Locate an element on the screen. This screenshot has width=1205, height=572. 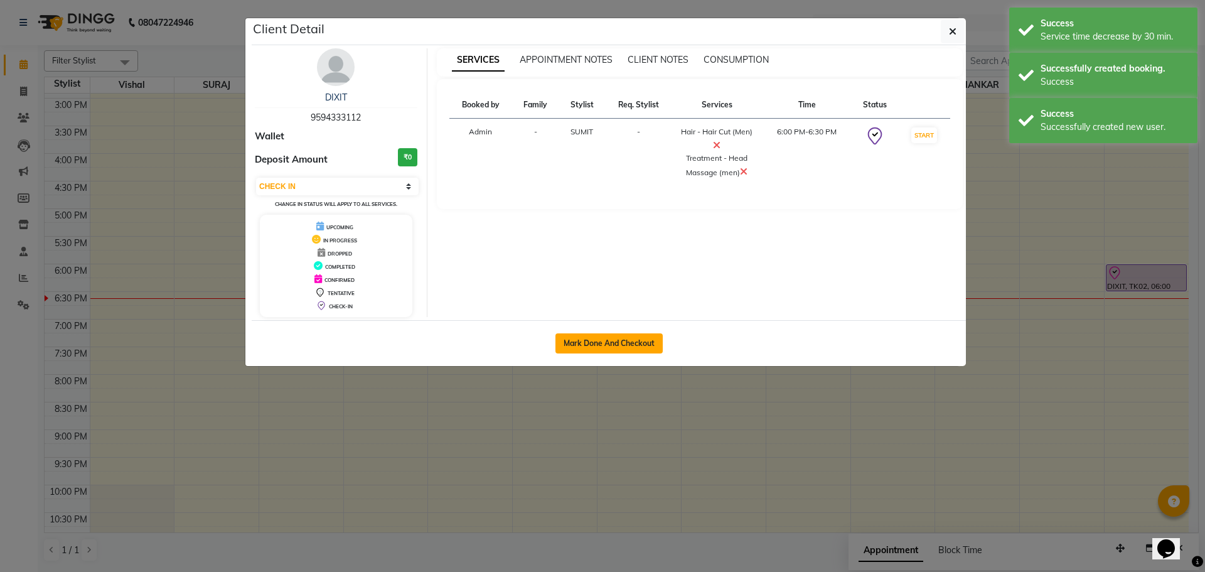
span: CONFIRMED is located at coordinates (339, 280).